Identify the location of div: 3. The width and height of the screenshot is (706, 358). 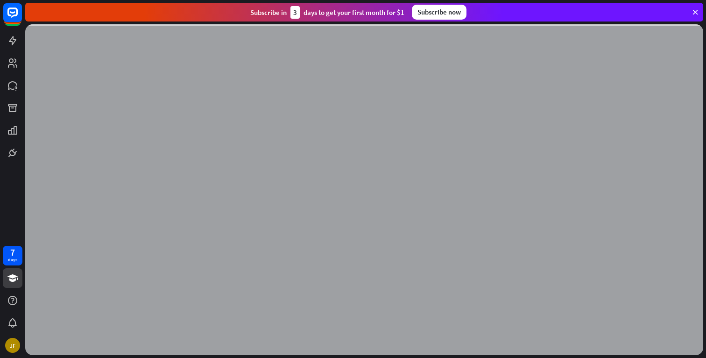
(295, 12).